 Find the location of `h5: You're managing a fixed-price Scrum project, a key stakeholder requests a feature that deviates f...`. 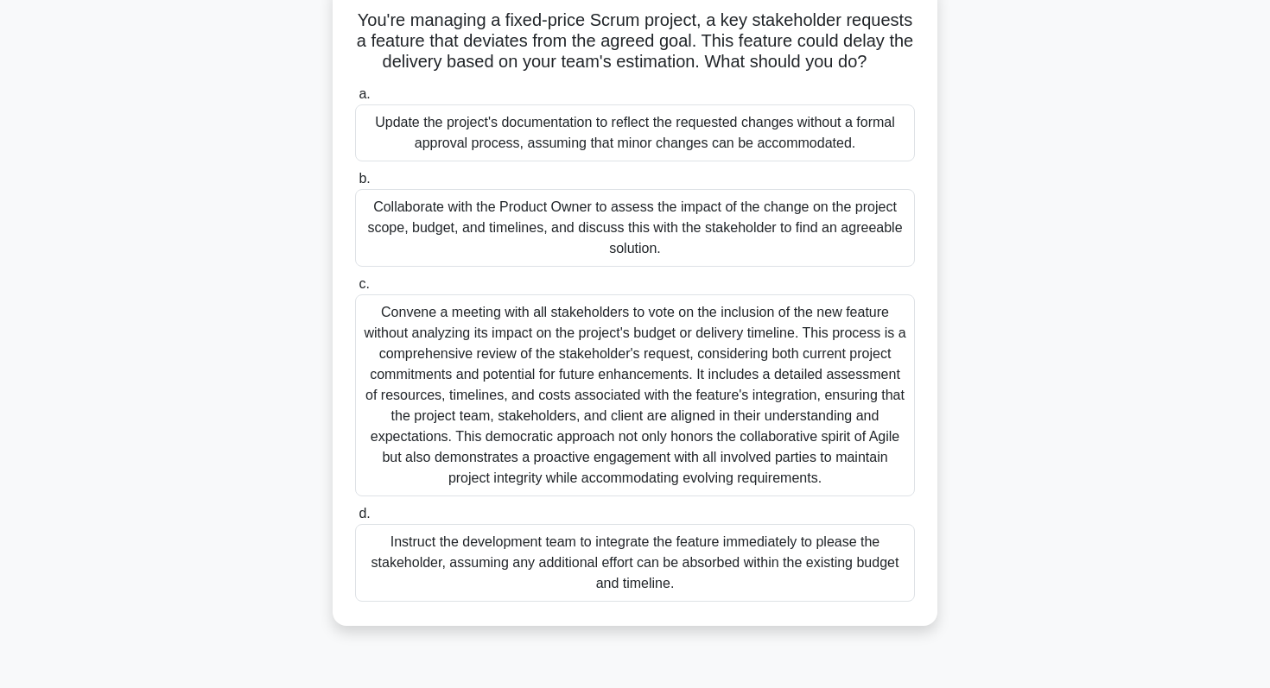

h5: You're managing a fixed-price Scrum project, a key stakeholder requests a feature that deviates f... is located at coordinates (635, 41).